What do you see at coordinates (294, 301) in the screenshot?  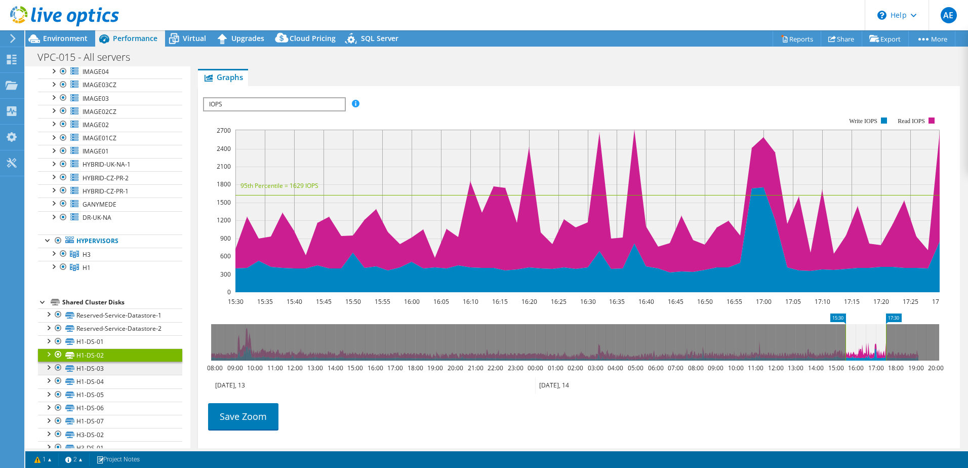 I see `text: 15:40` at bounding box center [294, 301].